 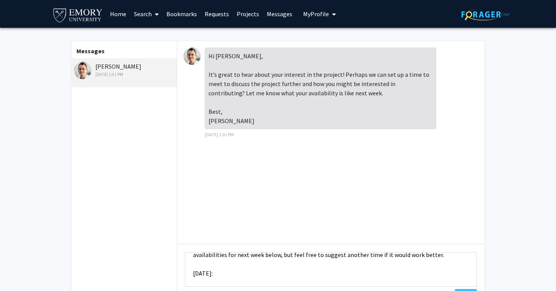 What do you see at coordinates (146, 14) in the screenshot?
I see `a: Search` at bounding box center [146, 14].